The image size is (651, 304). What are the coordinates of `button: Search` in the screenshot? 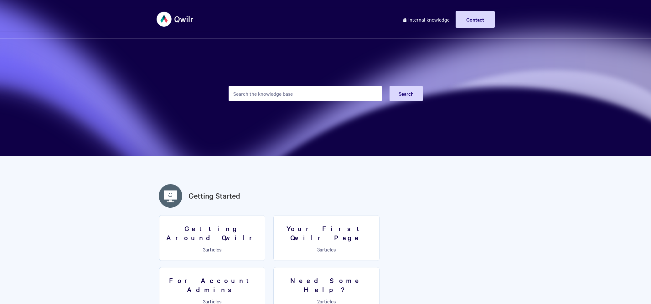 It's located at (406, 94).